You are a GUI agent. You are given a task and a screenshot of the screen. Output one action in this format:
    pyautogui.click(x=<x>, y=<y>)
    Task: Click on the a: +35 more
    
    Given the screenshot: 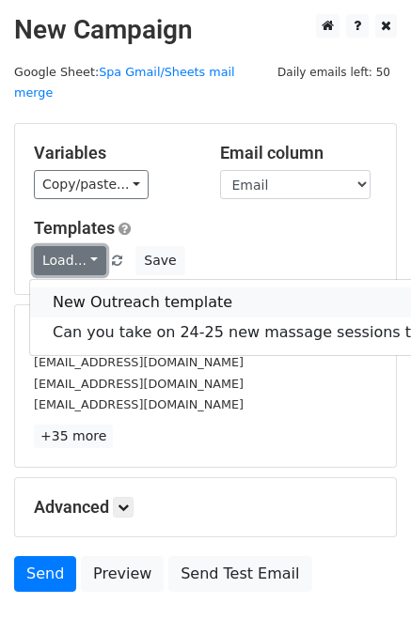 What is the action you would take?
    pyautogui.click(x=73, y=436)
    